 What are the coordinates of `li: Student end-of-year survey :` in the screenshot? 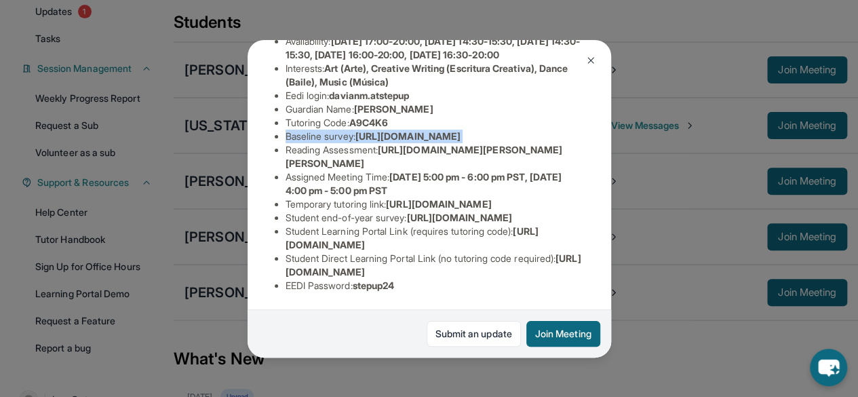 It's located at (435, 218).